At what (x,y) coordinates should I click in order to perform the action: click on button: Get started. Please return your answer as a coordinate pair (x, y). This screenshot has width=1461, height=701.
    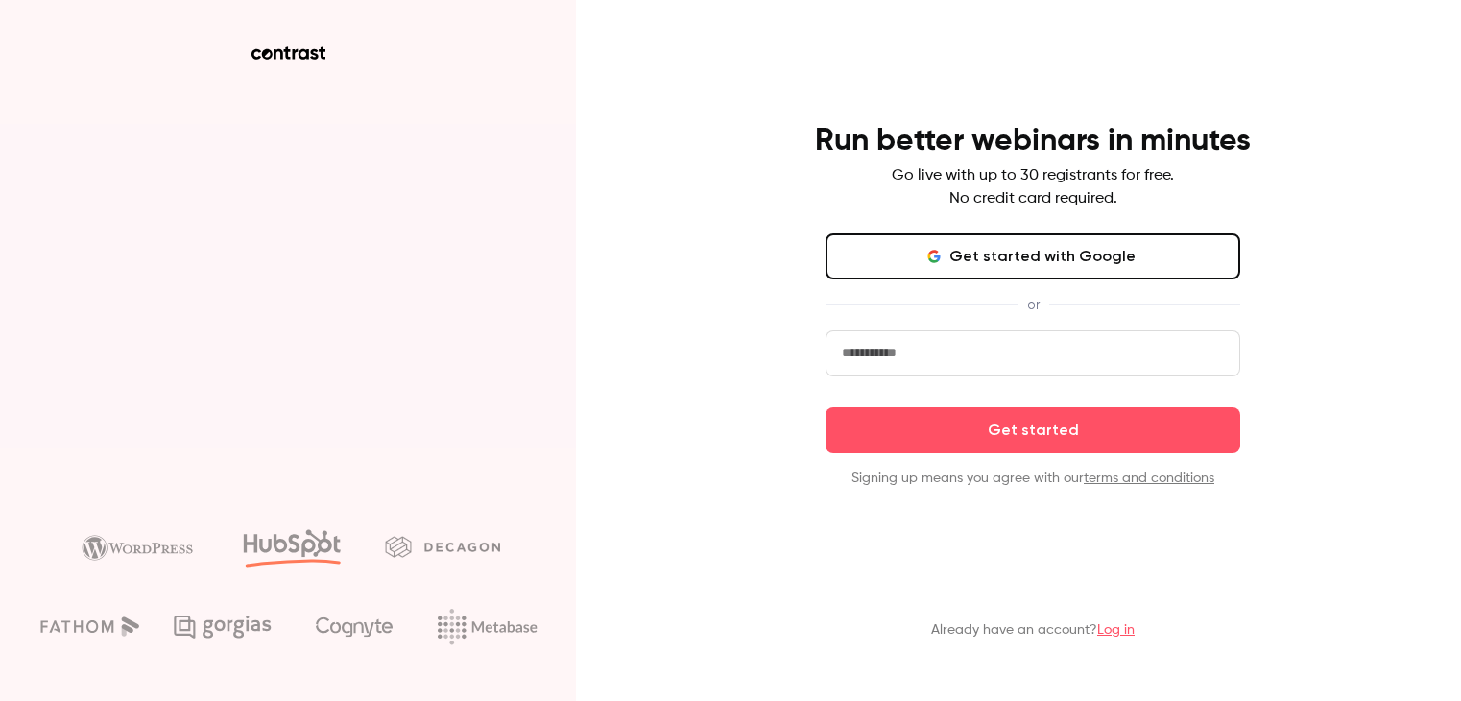
    Looking at the image, I should click on (1033, 430).